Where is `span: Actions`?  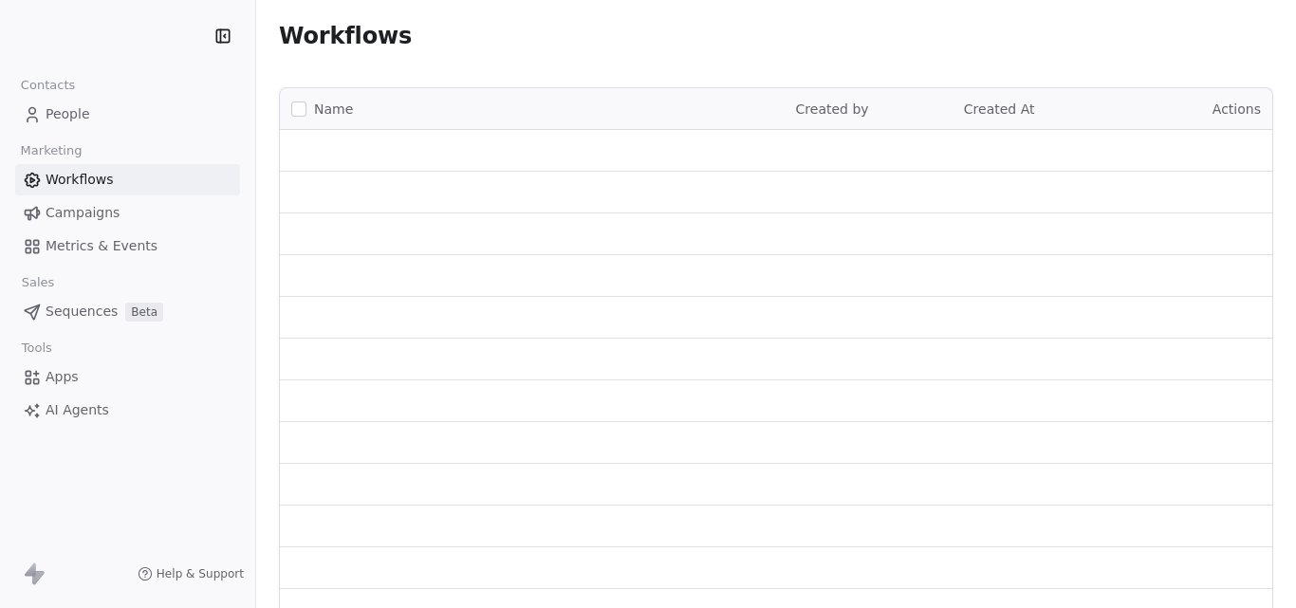
span: Actions is located at coordinates (1236, 109).